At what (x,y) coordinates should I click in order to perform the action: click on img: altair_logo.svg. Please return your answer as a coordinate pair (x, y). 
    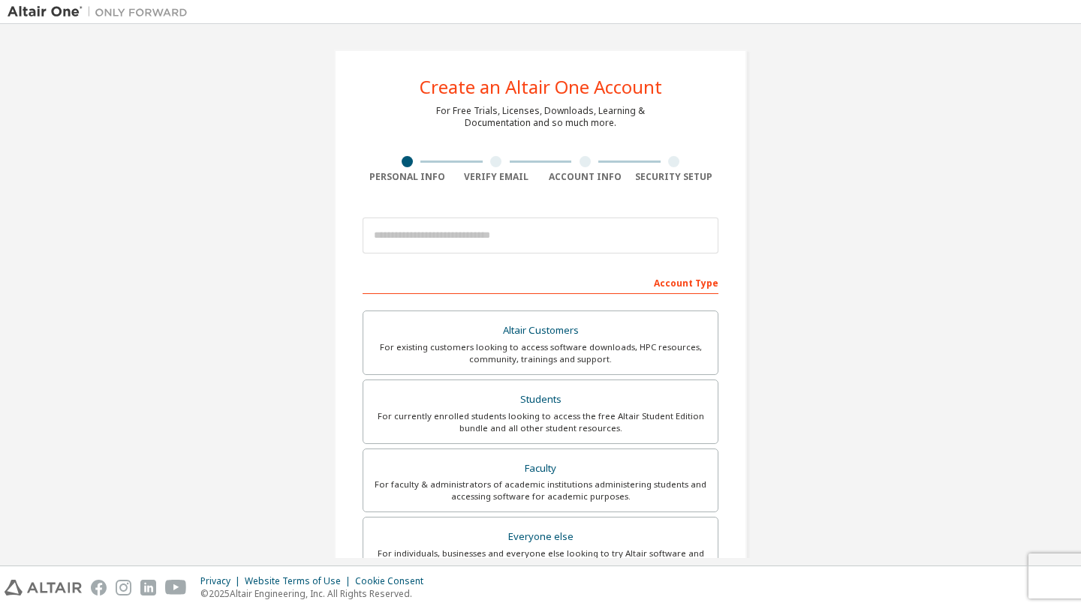
    Looking at the image, I should click on (43, 588).